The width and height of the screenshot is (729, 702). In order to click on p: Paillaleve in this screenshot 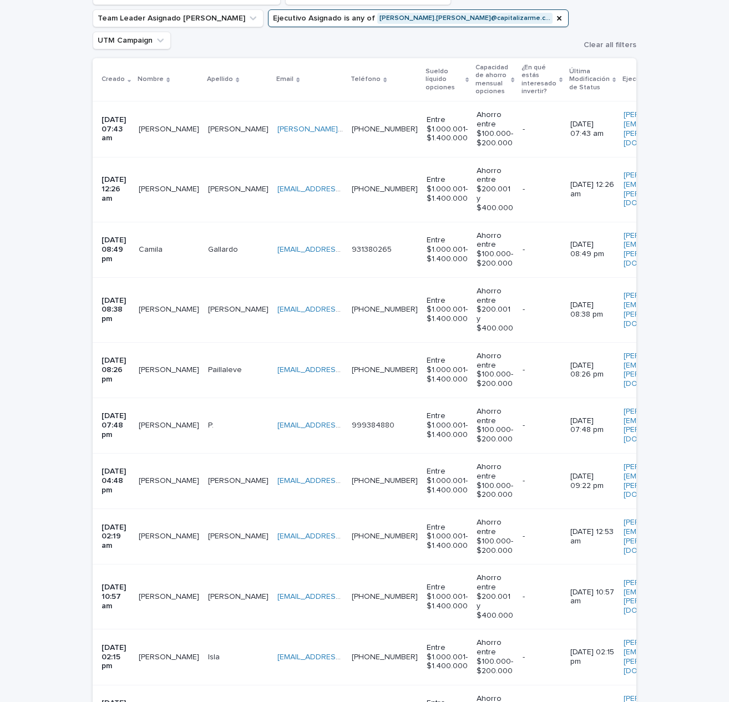, I will do `click(226, 369)`.